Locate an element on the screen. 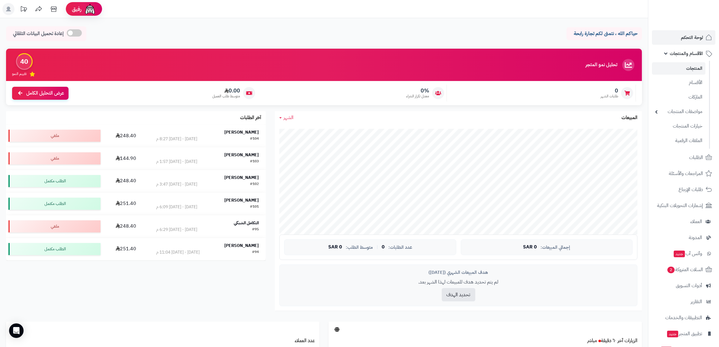 This screenshot has width=719, height=347. span: 2 is located at coordinates (671, 270).